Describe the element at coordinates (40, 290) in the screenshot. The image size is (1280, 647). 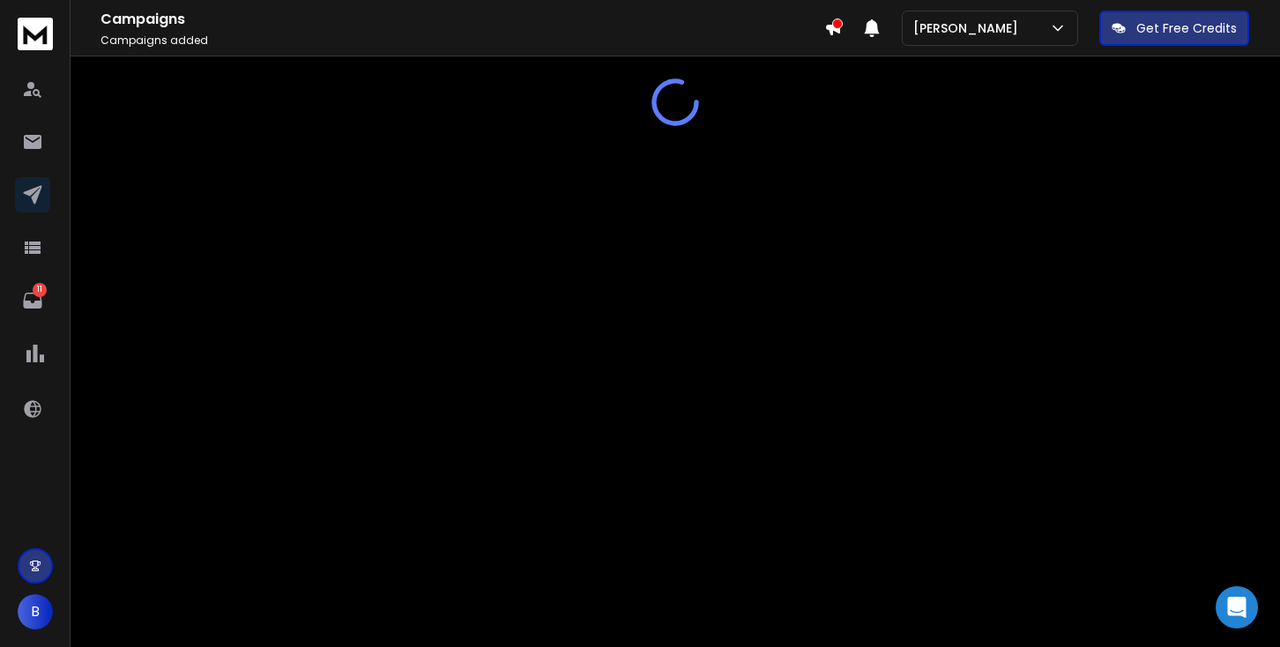
I see `p: 11` at that location.